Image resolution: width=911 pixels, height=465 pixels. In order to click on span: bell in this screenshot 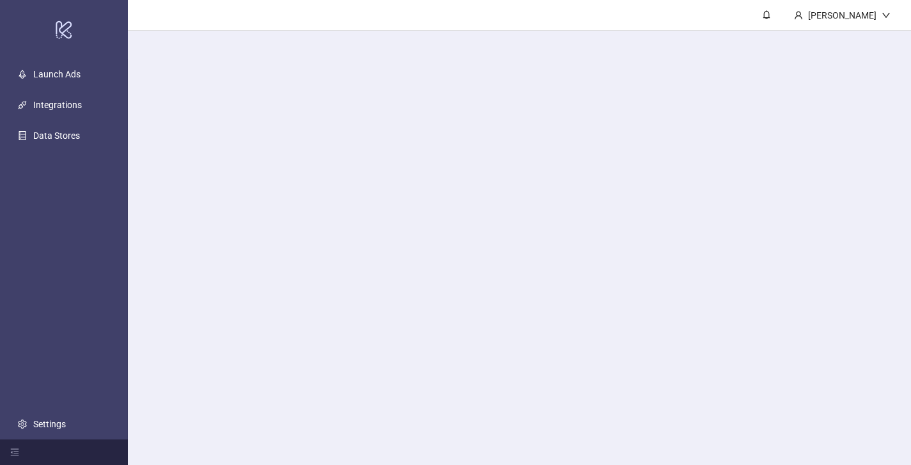, I will do `click(766, 15)`.